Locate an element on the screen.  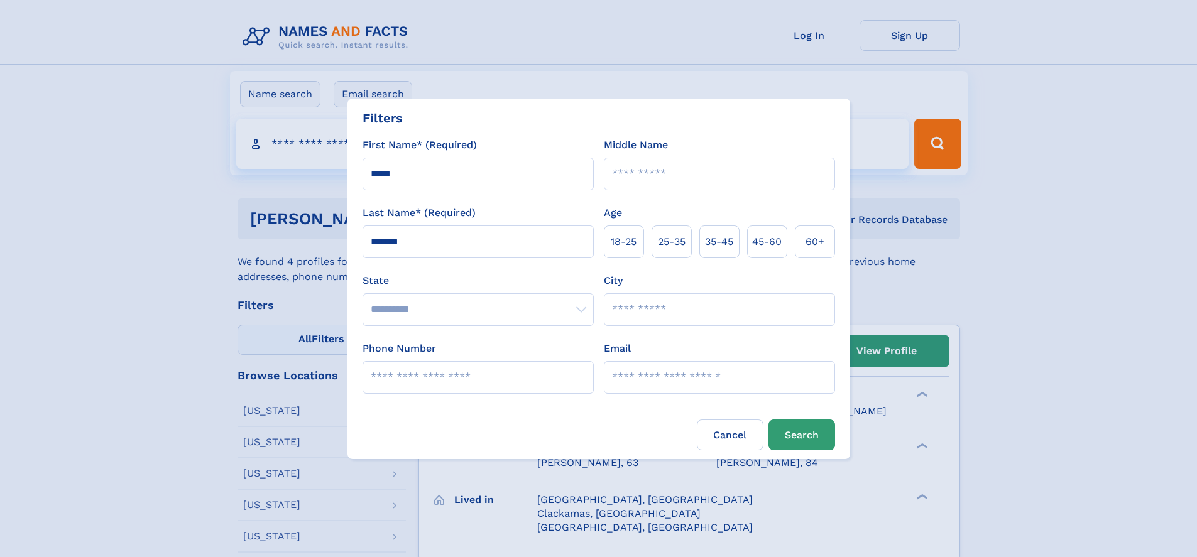
span: 45‑60 is located at coordinates (766, 242).